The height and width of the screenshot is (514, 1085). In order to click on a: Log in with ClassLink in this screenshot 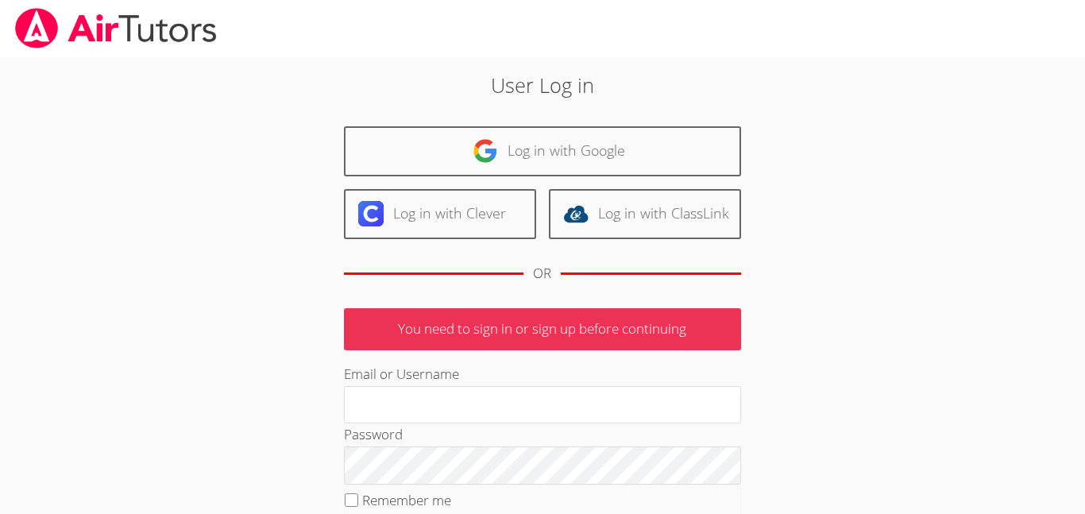, I will do `click(645, 214)`.